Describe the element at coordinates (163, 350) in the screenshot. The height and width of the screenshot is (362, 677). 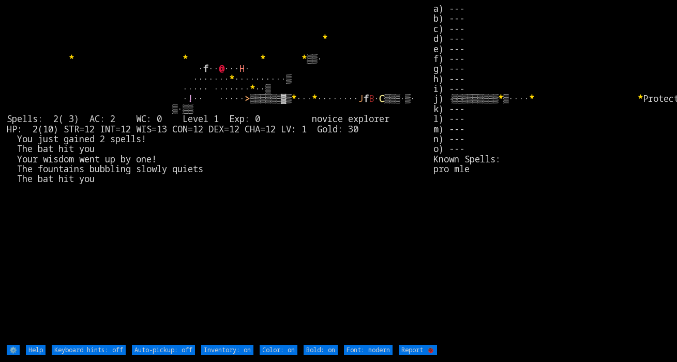
I see `input: Auto-pickup: off` at that location.